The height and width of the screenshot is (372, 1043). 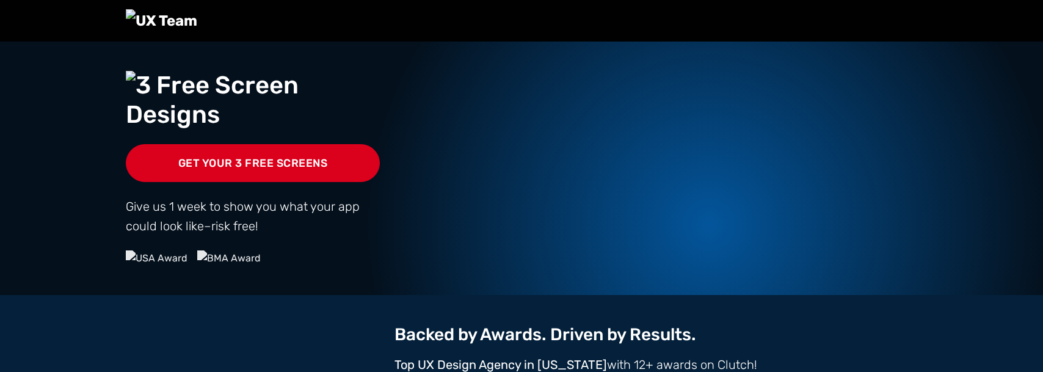 What do you see at coordinates (253, 163) in the screenshot?
I see `a: Get Your 3 Free Screens` at bounding box center [253, 163].